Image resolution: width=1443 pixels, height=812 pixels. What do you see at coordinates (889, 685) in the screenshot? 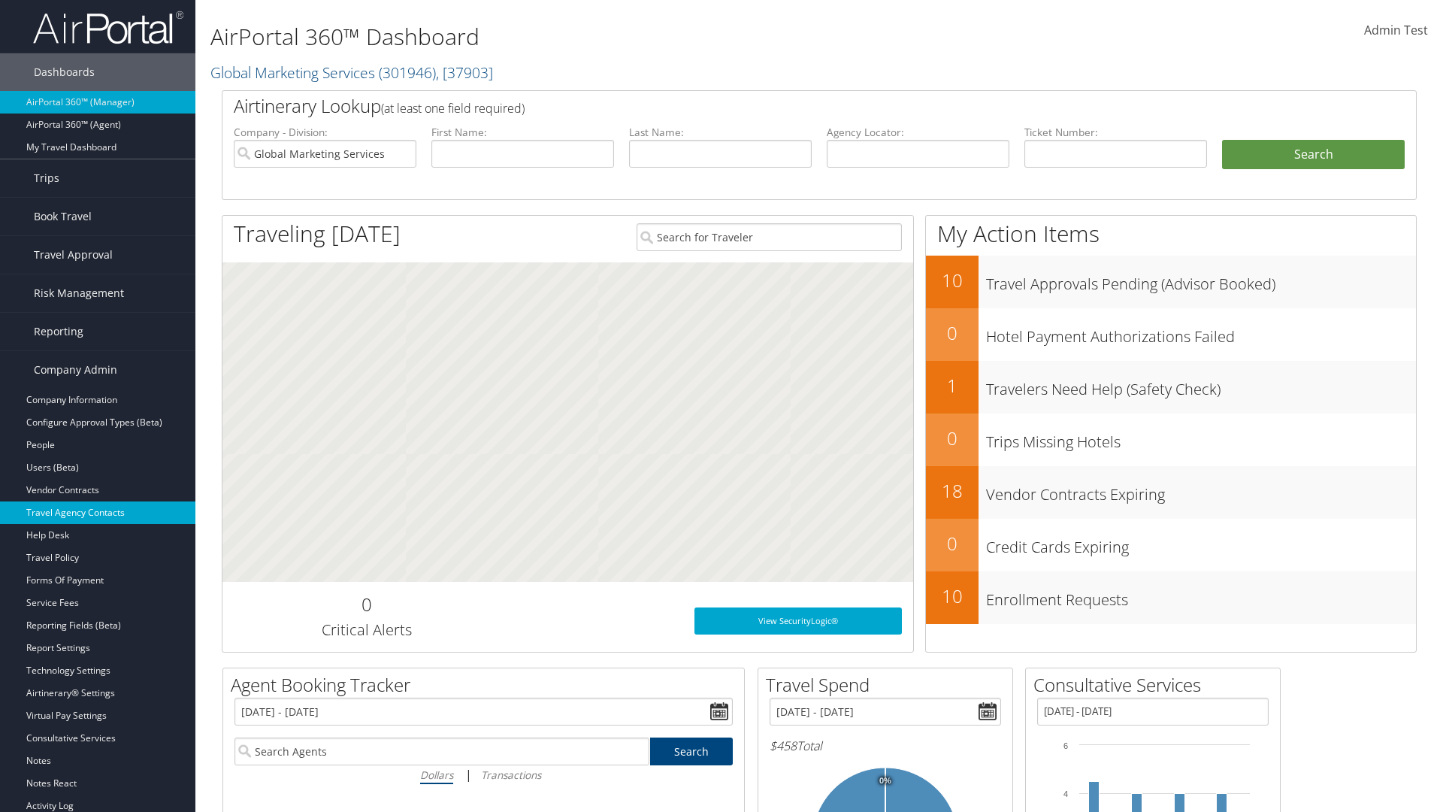
I see `h2: Travel Spend` at bounding box center [889, 685].